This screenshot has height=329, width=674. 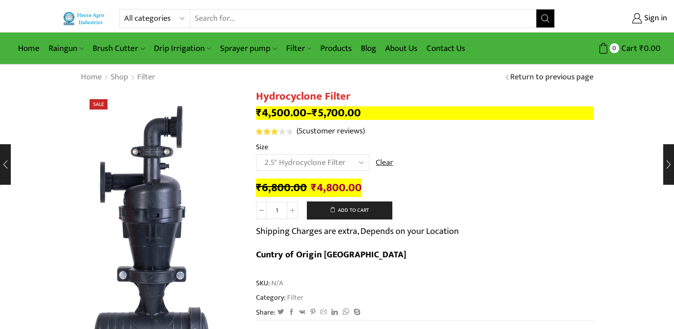 I want to click on bdi: 4,500.00, so click(x=281, y=113).